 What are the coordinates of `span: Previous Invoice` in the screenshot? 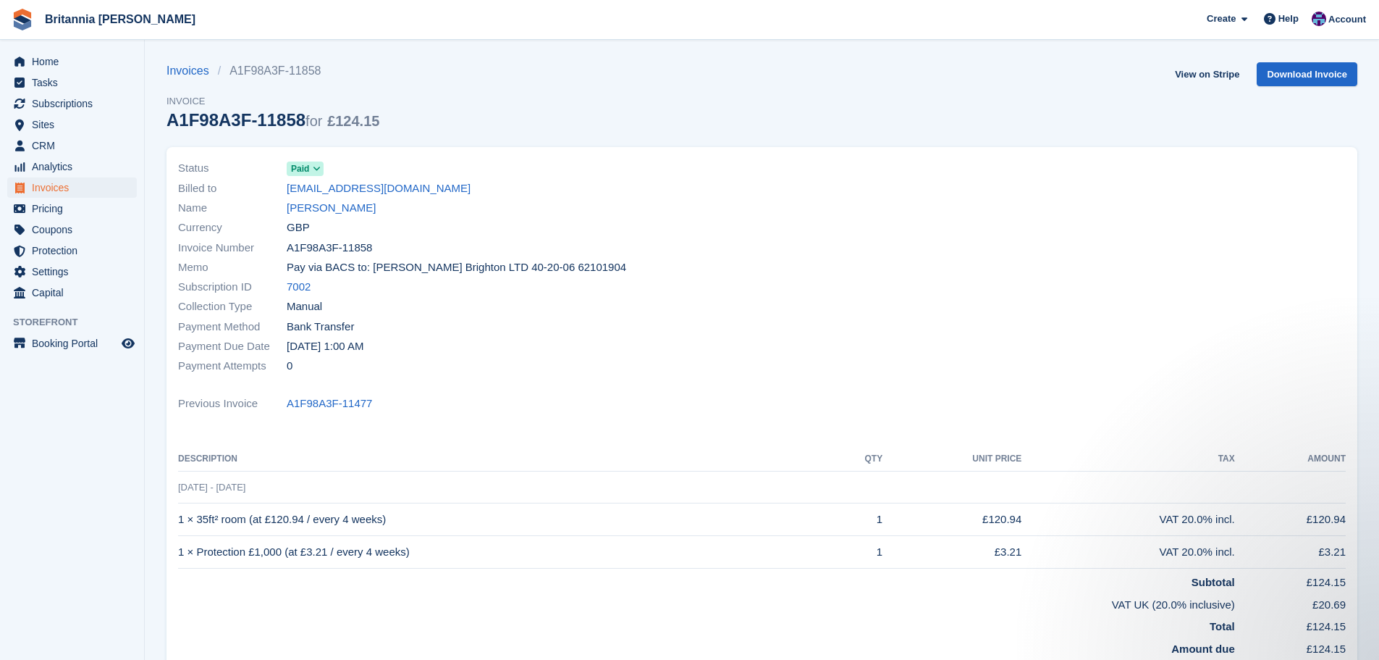 It's located at (232, 403).